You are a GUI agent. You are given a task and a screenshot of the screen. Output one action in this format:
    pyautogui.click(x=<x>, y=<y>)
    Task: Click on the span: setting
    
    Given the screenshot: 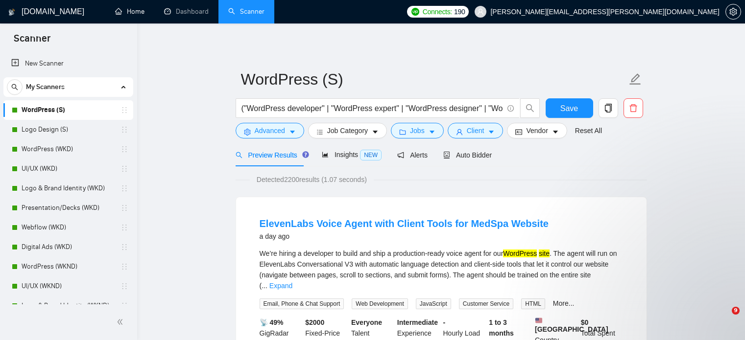 What is the action you would take?
    pyautogui.click(x=247, y=132)
    